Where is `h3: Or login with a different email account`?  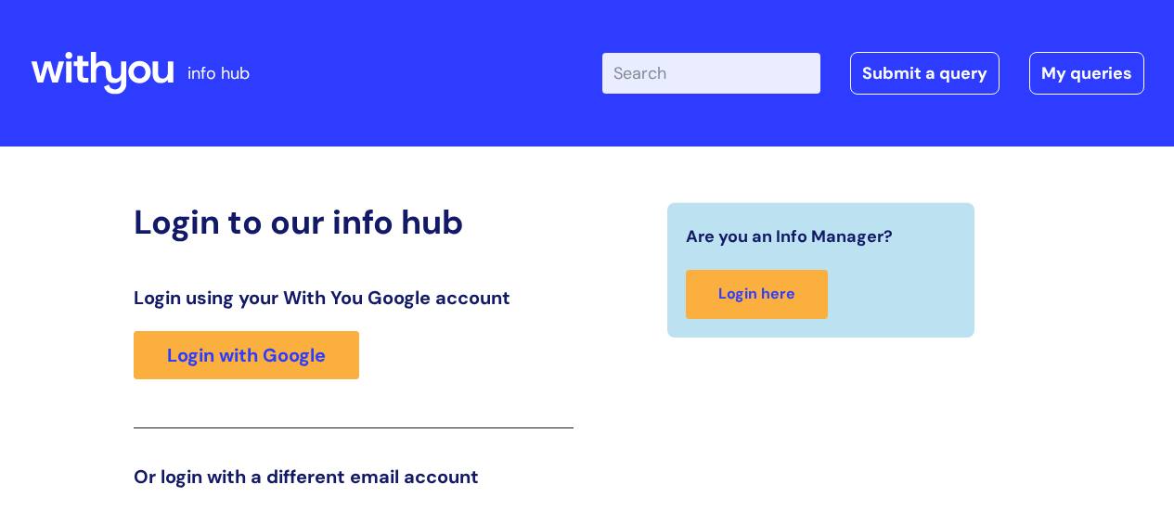 h3: Or login with a different email account is located at coordinates (354, 477).